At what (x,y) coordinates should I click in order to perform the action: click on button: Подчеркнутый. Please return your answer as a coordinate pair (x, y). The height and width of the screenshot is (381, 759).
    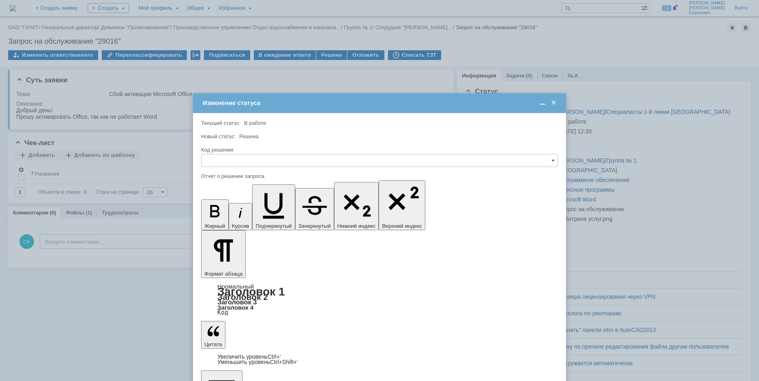
    Looking at the image, I should click on (273, 207).